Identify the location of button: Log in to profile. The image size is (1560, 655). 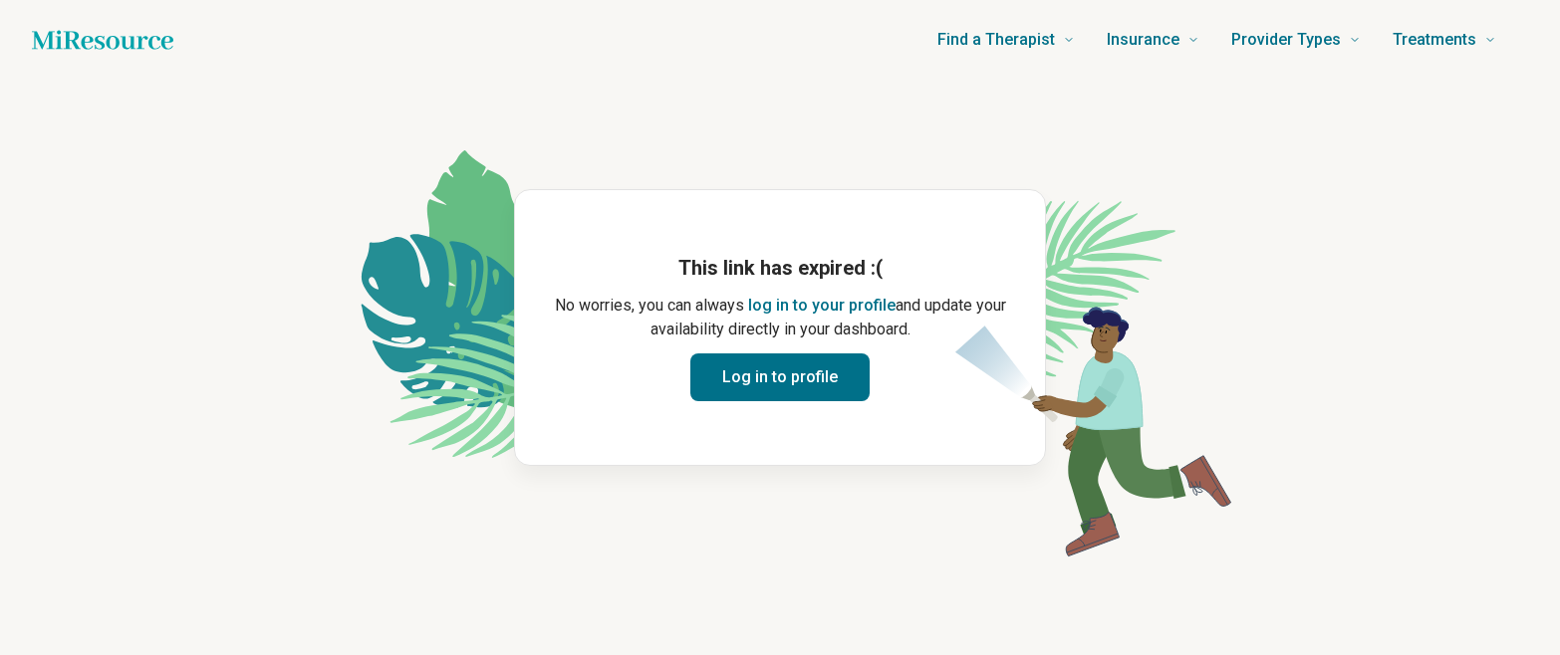
(780, 377).